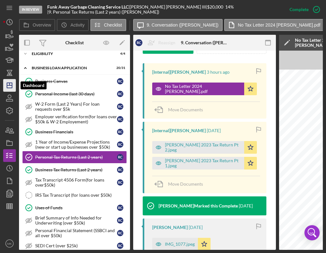  Describe the element at coordinates (119, 68) in the screenshot. I see `div: 20 / 31` at that location.